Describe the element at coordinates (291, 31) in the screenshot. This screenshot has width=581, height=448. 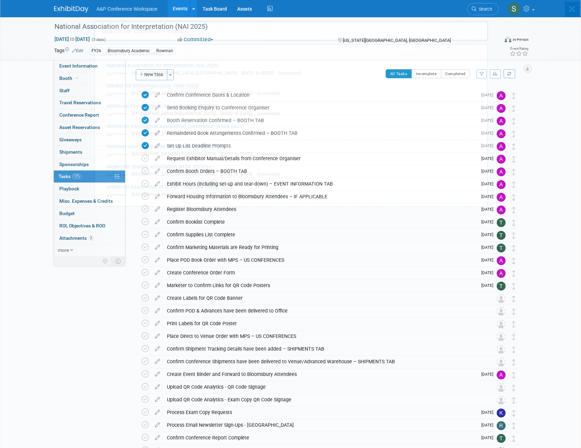
I see `input: Search for Events or People...` at that location.